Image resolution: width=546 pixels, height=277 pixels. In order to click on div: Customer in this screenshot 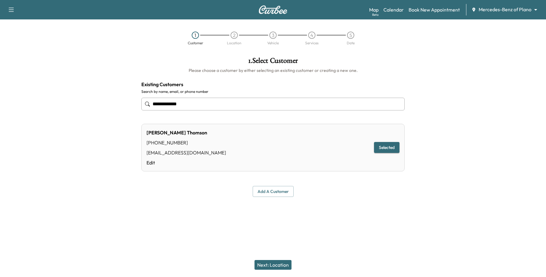, I will do `click(196, 43)`.